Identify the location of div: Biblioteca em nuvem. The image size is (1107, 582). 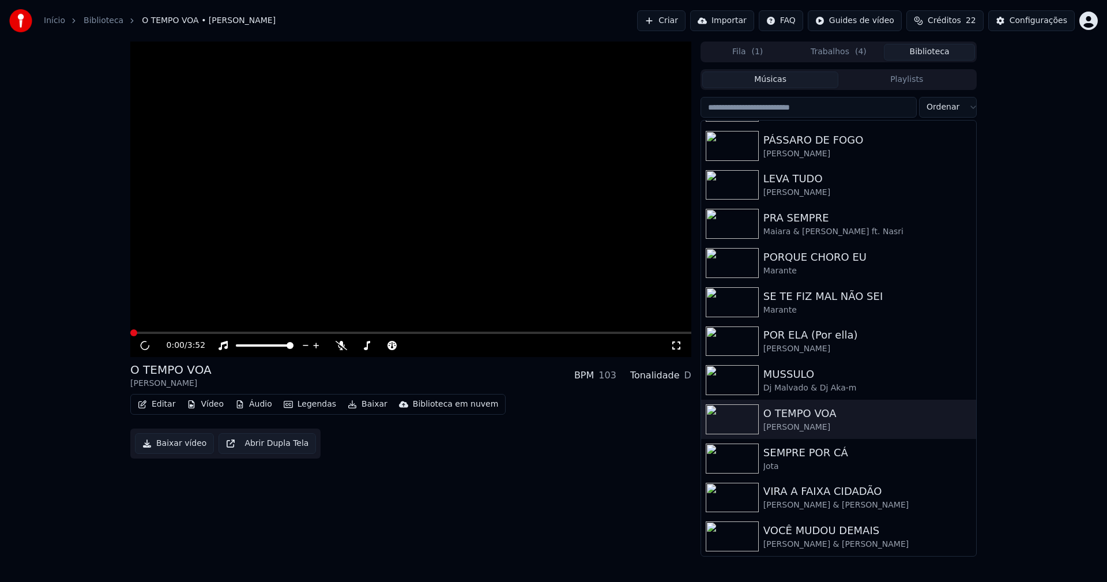
(456, 404).